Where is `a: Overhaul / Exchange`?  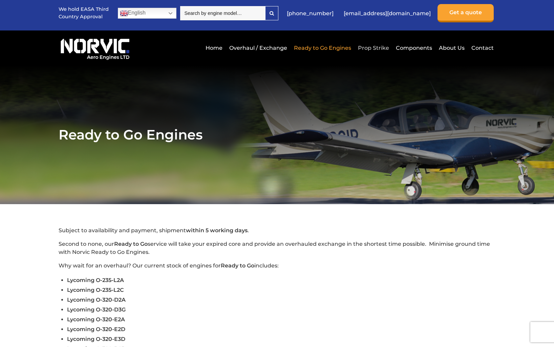
a: Overhaul / Exchange is located at coordinates (258, 48).